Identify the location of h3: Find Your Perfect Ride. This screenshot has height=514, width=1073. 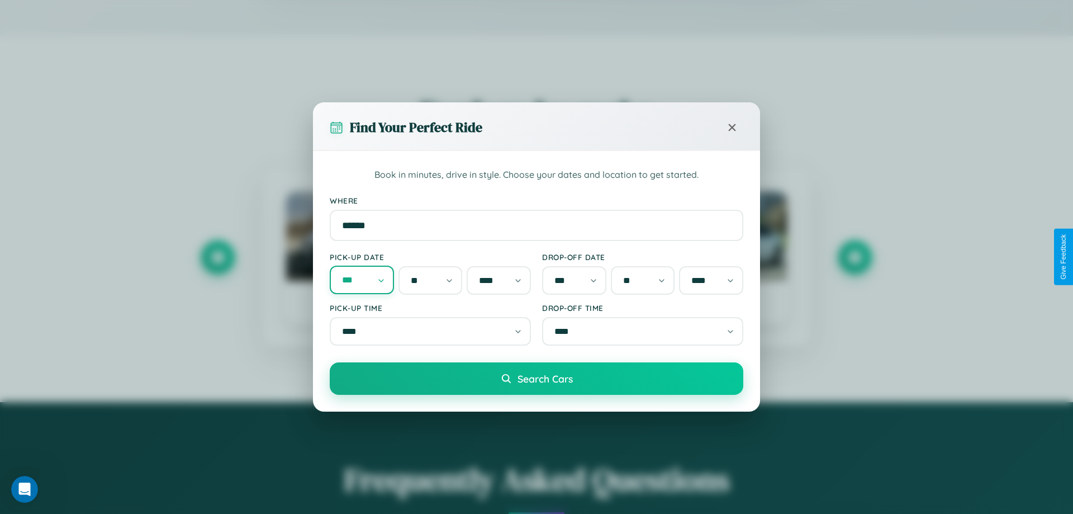
(416, 127).